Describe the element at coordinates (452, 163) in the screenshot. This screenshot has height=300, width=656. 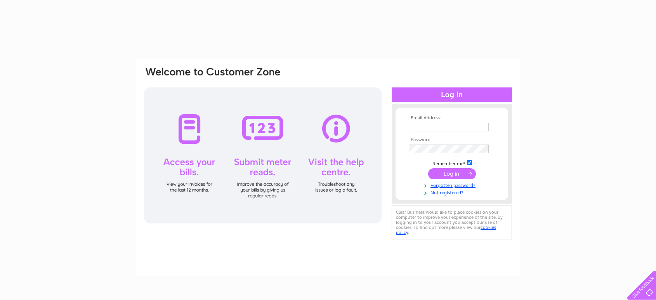
I see `td: Remember me?` at that location.